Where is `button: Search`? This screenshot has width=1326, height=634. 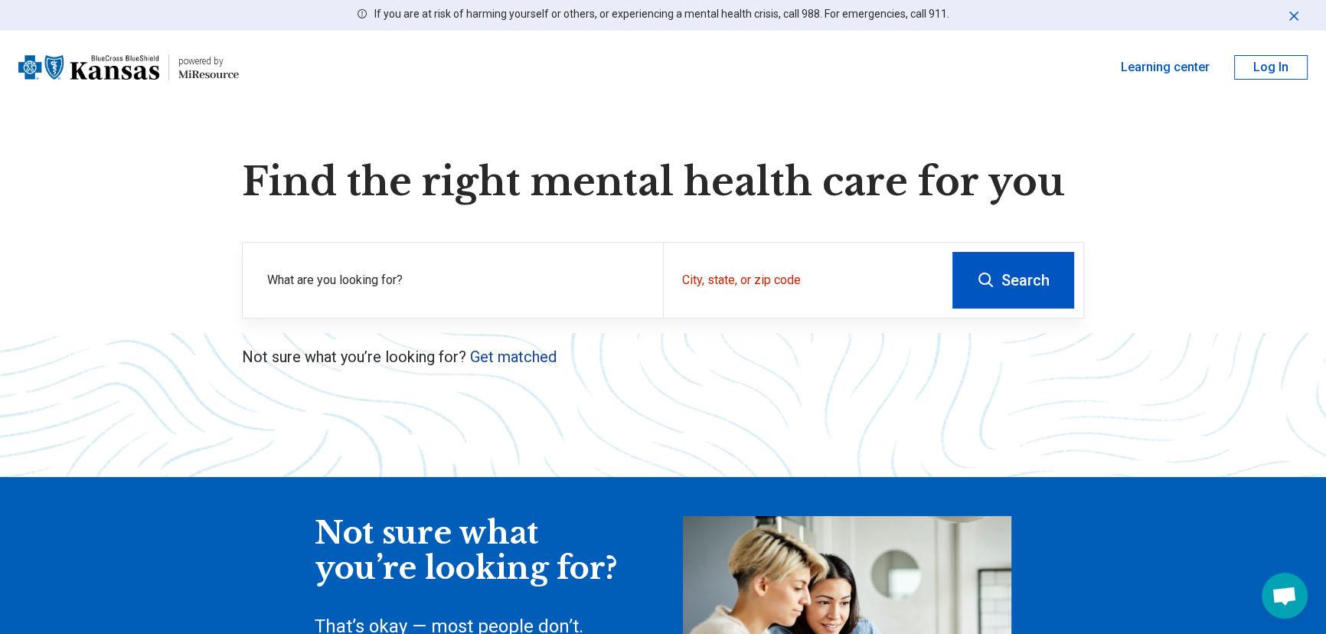
button: Search is located at coordinates (1013, 280).